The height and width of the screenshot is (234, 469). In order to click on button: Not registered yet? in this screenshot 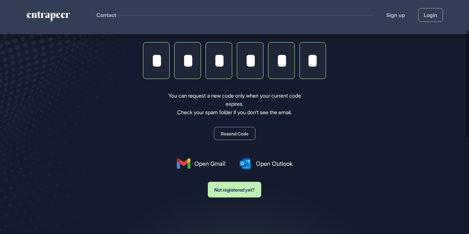, I will do `click(235, 189)`.